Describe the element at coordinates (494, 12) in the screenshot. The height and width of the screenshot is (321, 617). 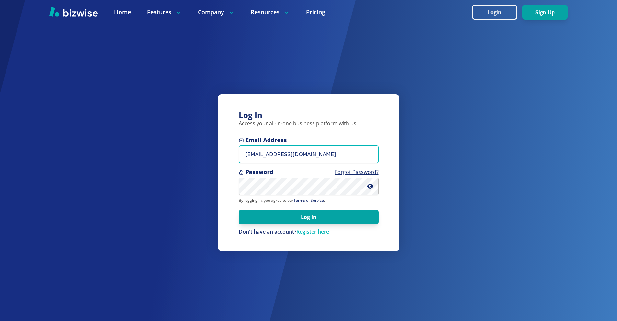
I see `button: Login` at that location.